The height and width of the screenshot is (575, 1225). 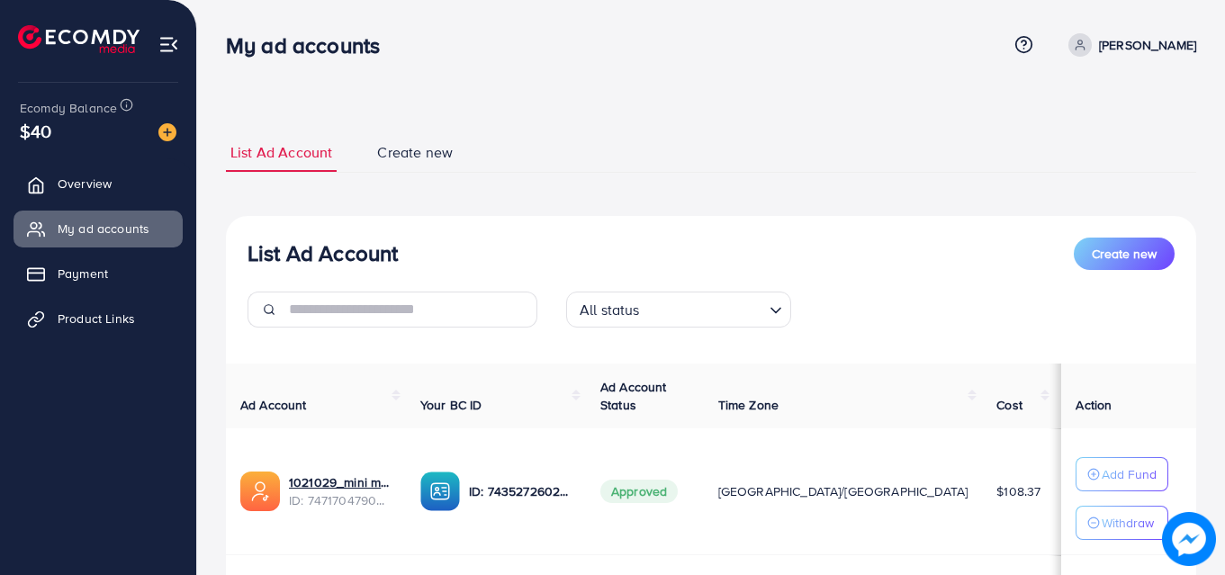 What do you see at coordinates (451, 405) in the screenshot?
I see `span: Your BC ID` at bounding box center [451, 405].